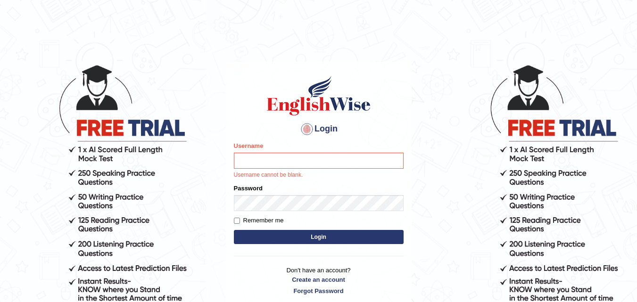  What do you see at coordinates (319, 281) in the screenshot?
I see `p: Don't have an account?` at bounding box center [319, 281].